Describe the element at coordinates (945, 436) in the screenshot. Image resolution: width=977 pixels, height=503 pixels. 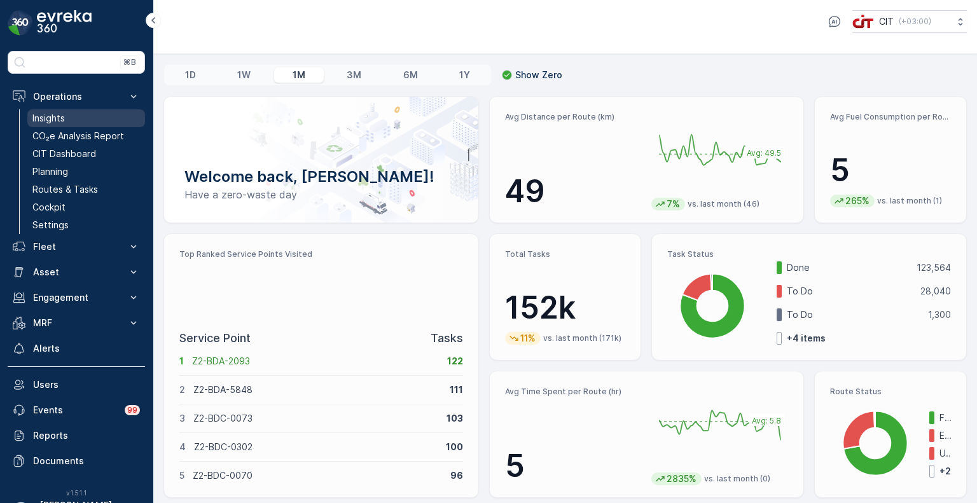
I see `p: Expired` at that location.